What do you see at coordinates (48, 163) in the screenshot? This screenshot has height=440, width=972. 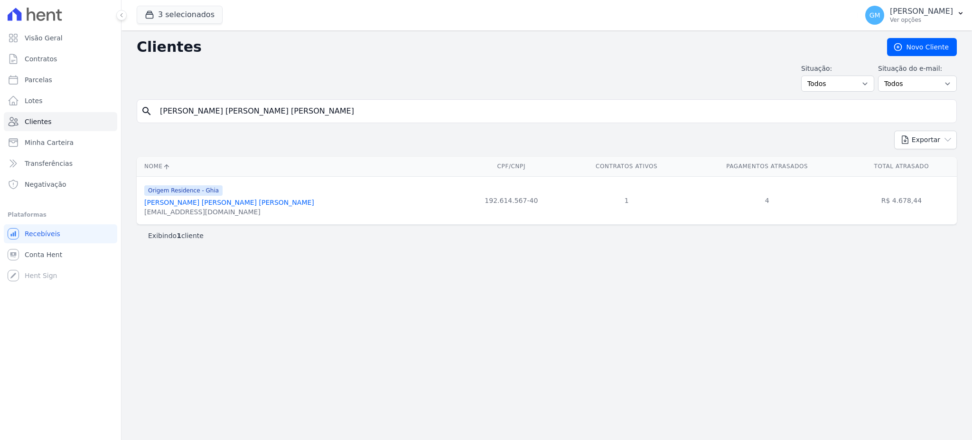 I see `span: Transferências` at bounding box center [48, 163].